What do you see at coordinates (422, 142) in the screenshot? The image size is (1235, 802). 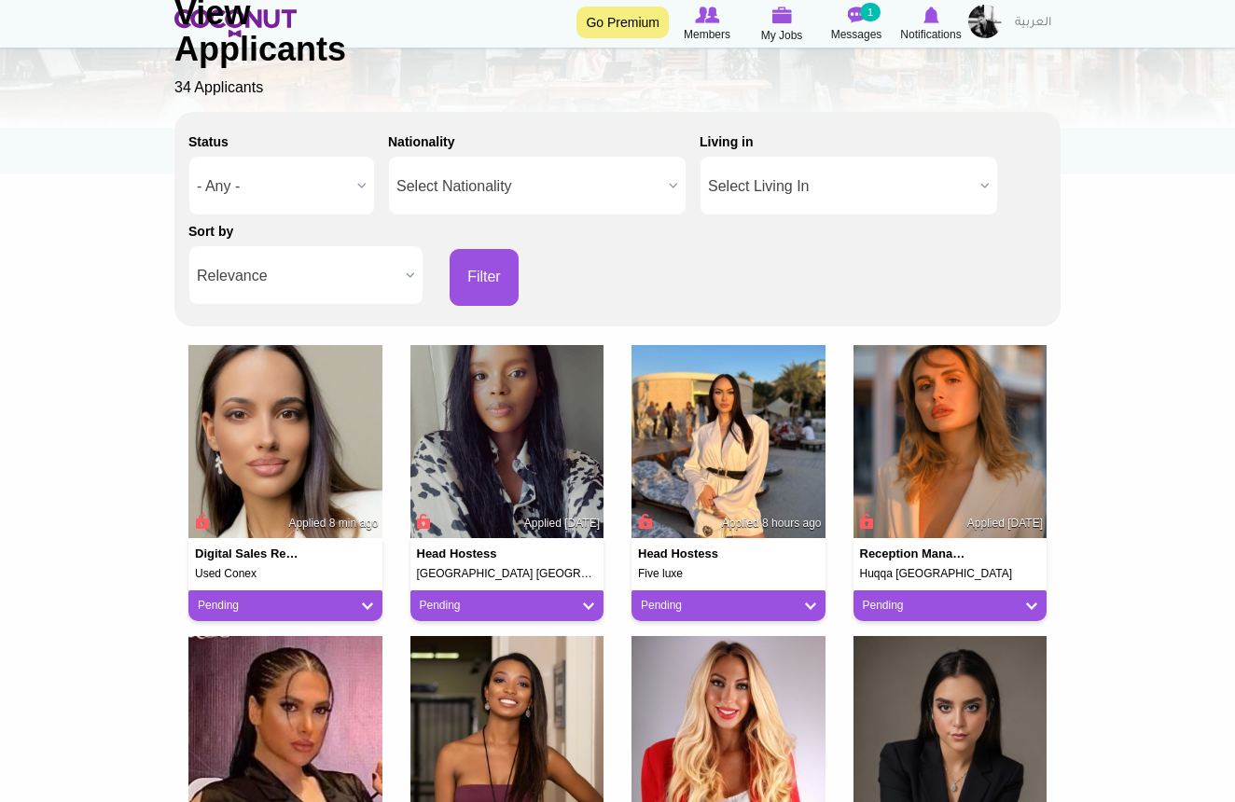 I see `label: Nationality` at bounding box center [422, 142].